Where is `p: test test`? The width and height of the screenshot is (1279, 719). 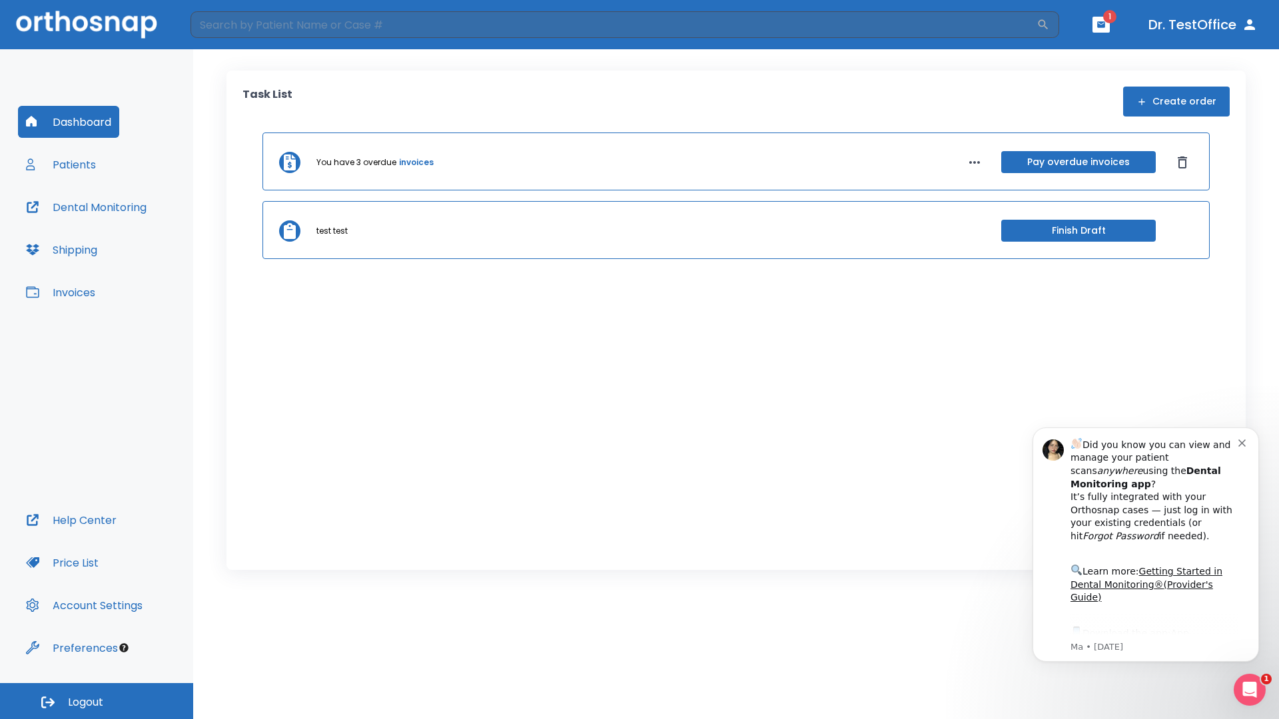
p: test test is located at coordinates (332, 231).